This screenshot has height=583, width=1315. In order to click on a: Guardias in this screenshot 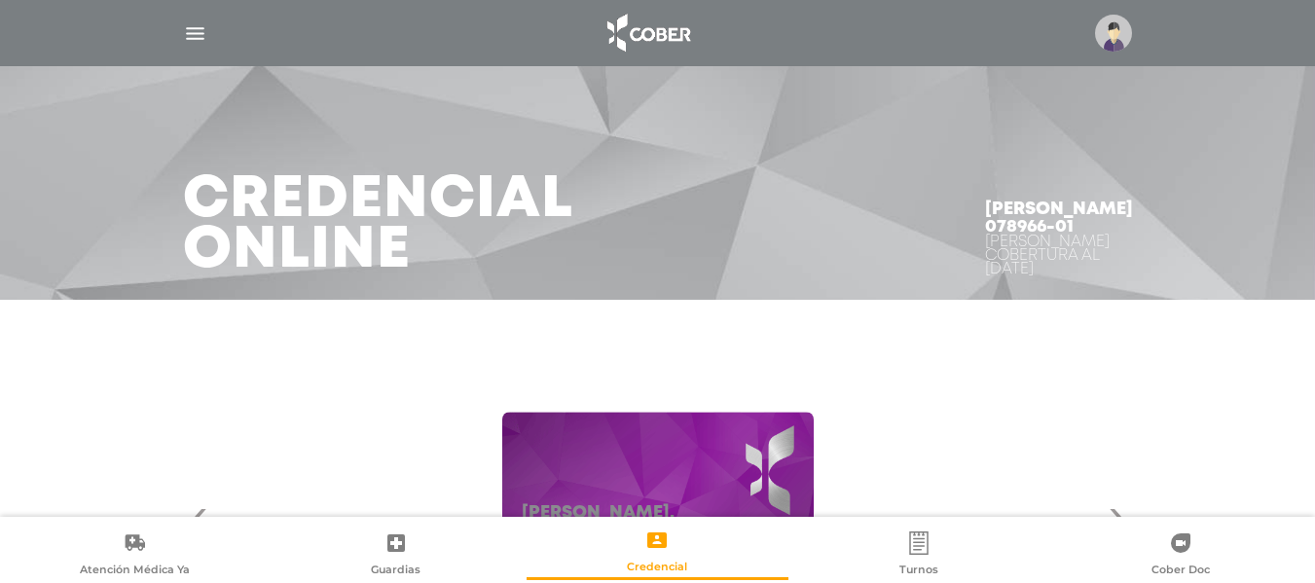, I will do `click(396, 555)`.